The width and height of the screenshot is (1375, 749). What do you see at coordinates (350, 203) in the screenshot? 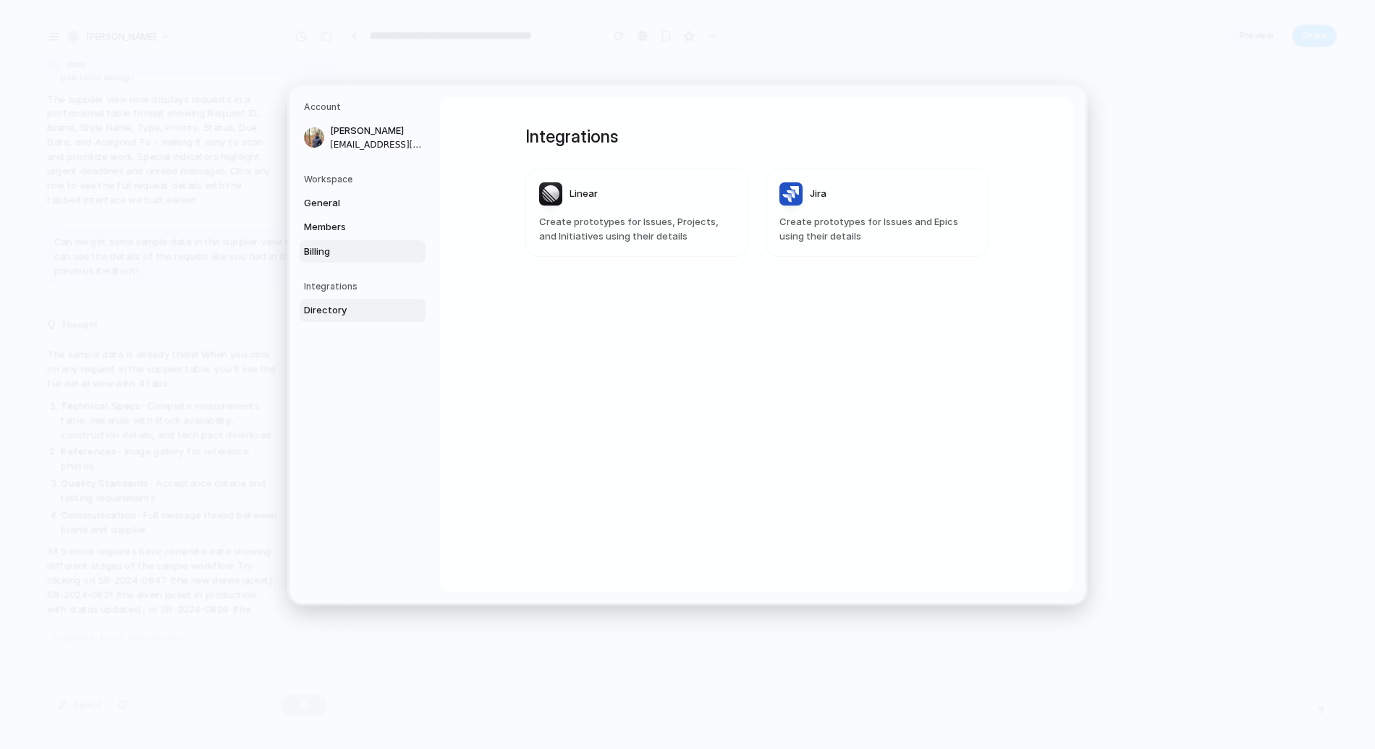
I see `span: General` at bounding box center [350, 203].